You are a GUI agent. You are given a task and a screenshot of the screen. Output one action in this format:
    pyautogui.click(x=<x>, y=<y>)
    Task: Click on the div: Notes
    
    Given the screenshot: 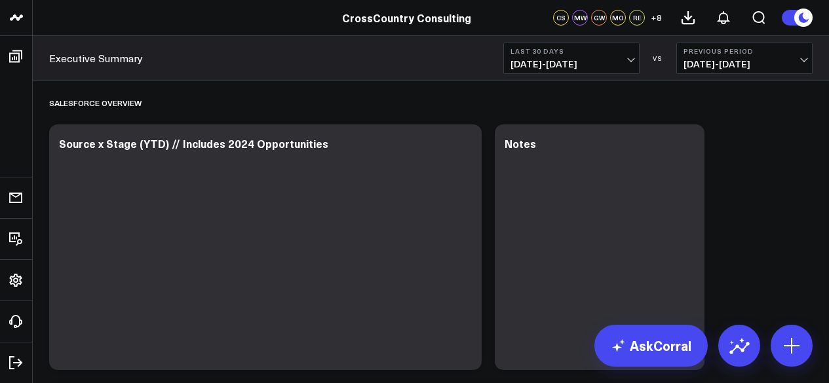 What is the action you would take?
    pyautogui.click(x=520, y=144)
    